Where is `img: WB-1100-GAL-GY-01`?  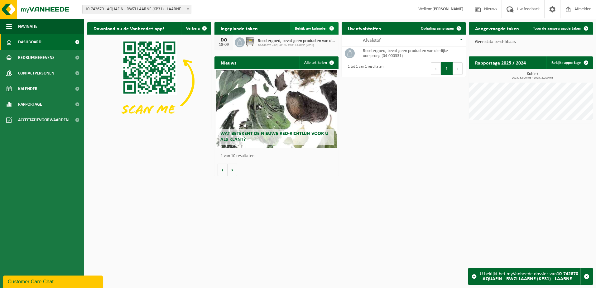 img: WB-1100-GAL-GY-01 is located at coordinates (250, 42).